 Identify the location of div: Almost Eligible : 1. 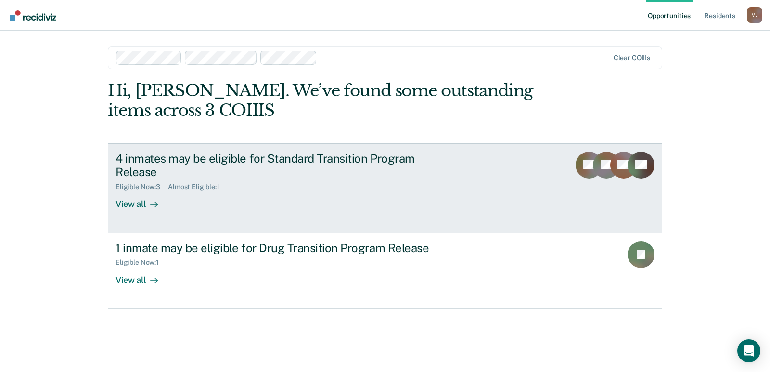
(197, 187).